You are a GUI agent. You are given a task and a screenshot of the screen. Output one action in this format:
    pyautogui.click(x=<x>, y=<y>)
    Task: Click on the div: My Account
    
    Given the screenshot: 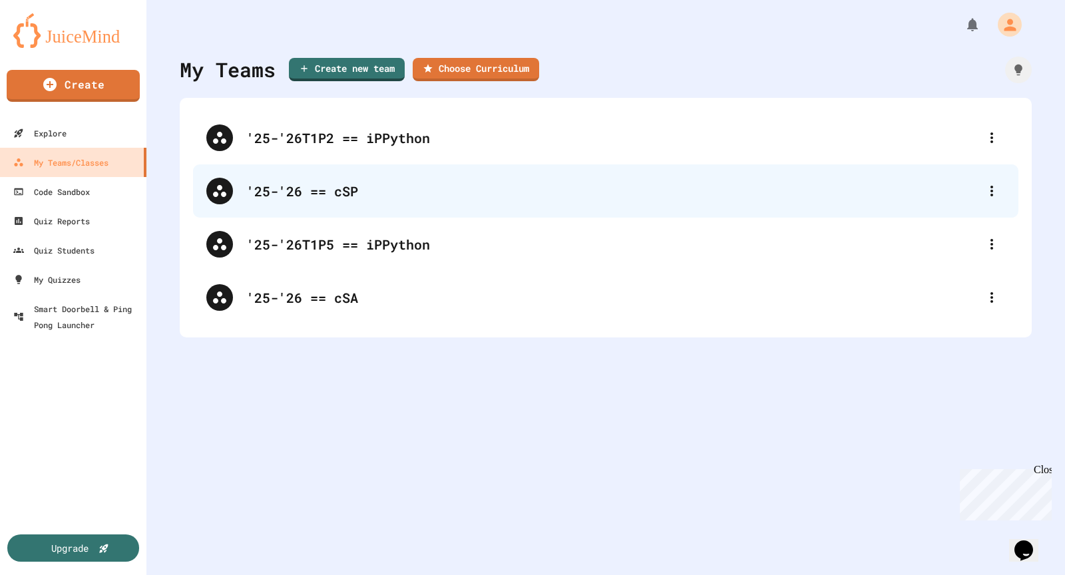 What is the action you would take?
    pyautogui.click(x=1005, y=25)
    